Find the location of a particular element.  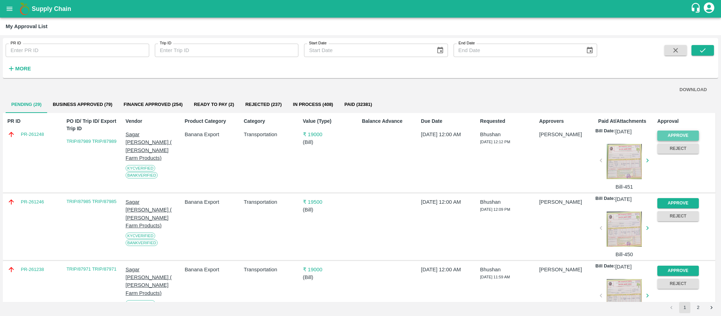

label: Start Date is located at coordinates (318, 43).